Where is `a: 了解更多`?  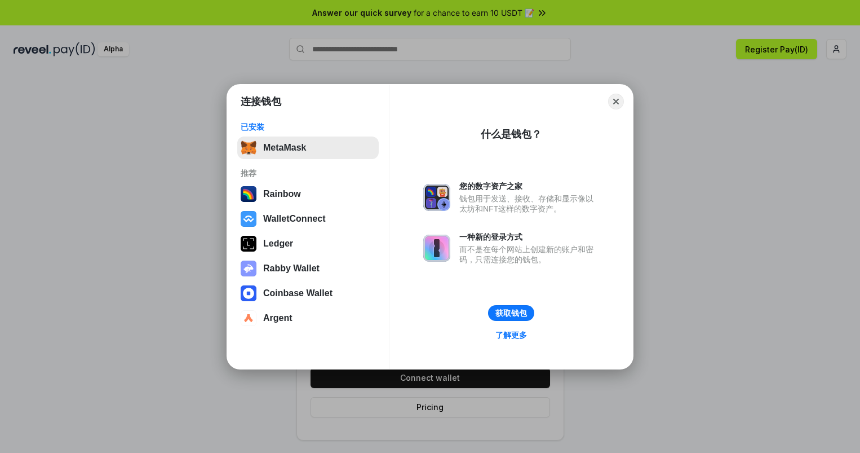
a: 了解更多 is located at coordinates (511, 335).